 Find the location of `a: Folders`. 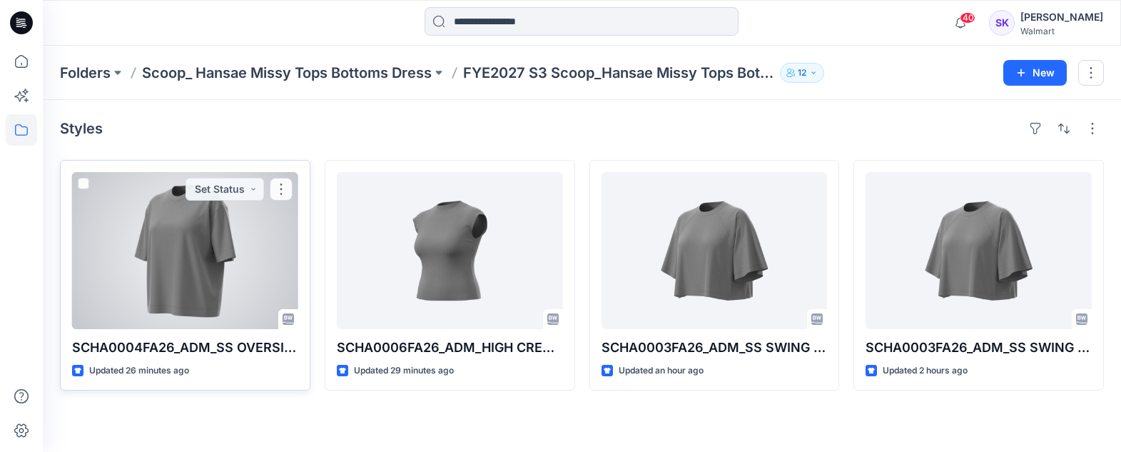

a: Folders is located at coordinates (85, 73).